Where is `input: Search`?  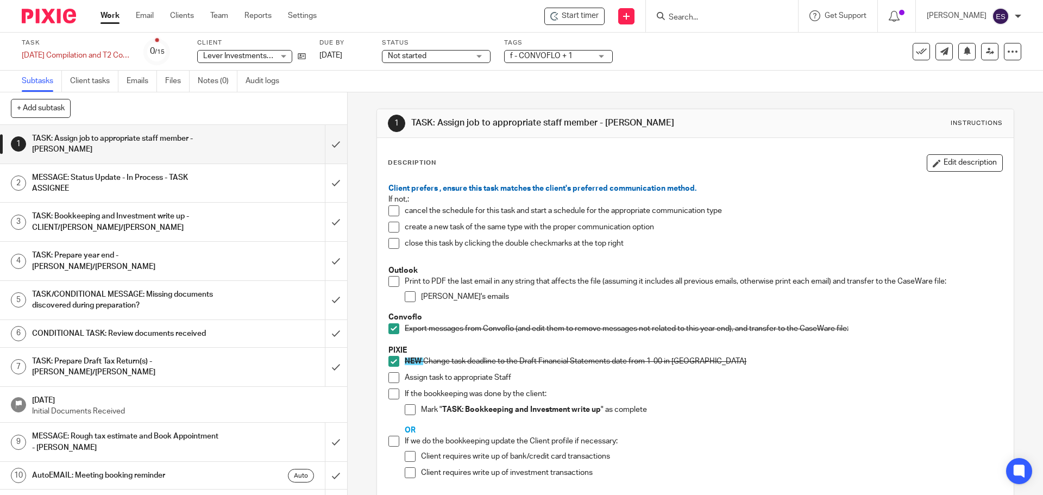
input: Search is located at coordinates (716, 18).